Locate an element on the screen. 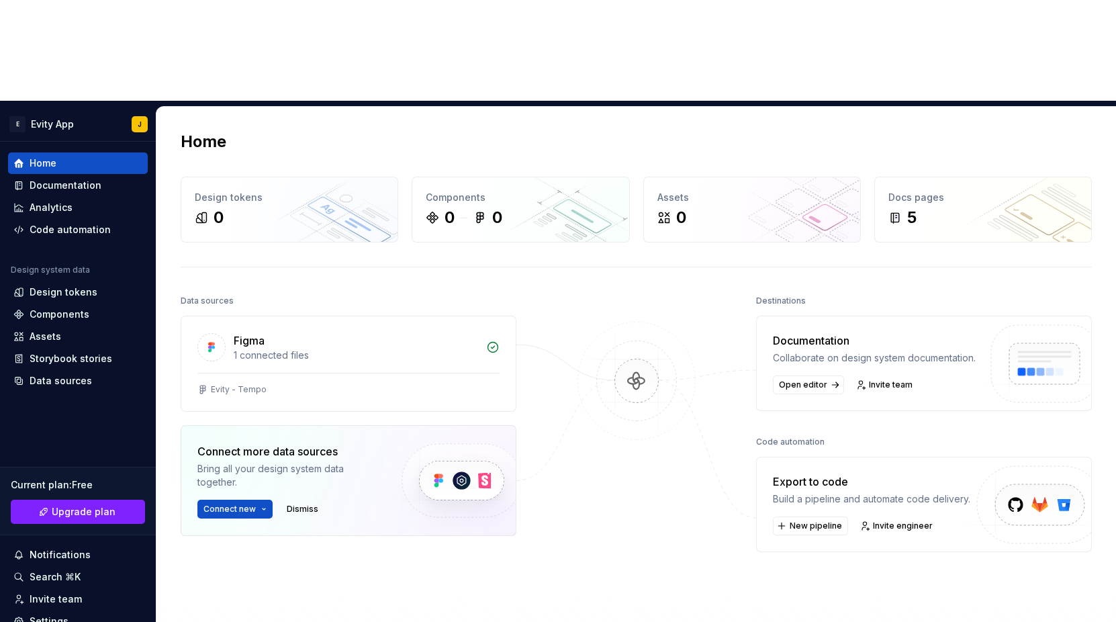  a: Upgrade plan is located at coordinates (78, 512).